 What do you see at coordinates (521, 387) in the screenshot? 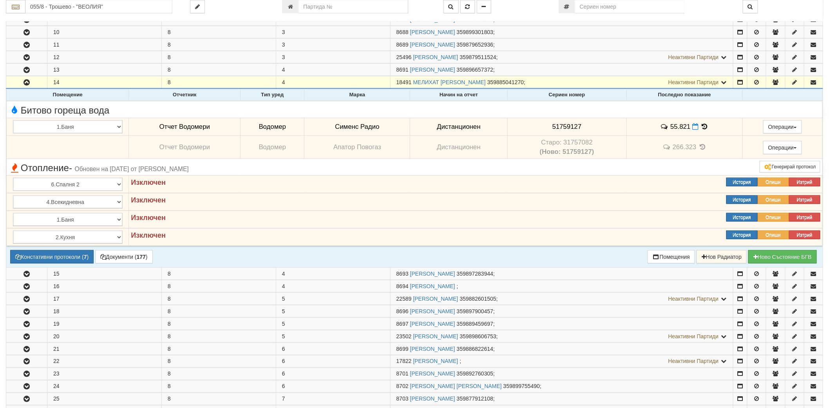
I see `span: 359899755490` at bounding box center [521, 387].